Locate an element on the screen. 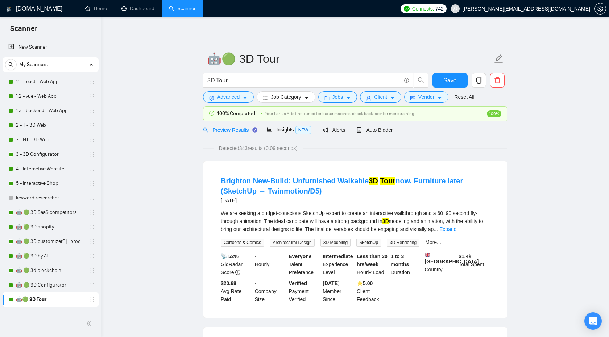 This screenshot has height=337, width=609. span: Alerts is located at coordinates (334, 130).